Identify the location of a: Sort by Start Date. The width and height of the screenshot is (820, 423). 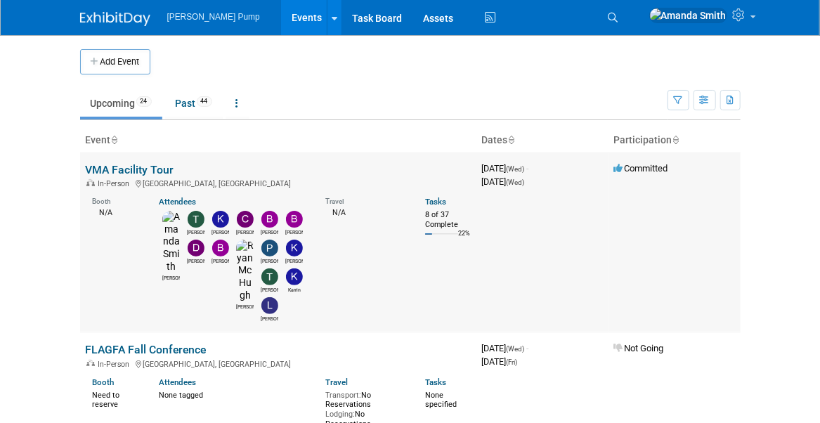
(512, 140).